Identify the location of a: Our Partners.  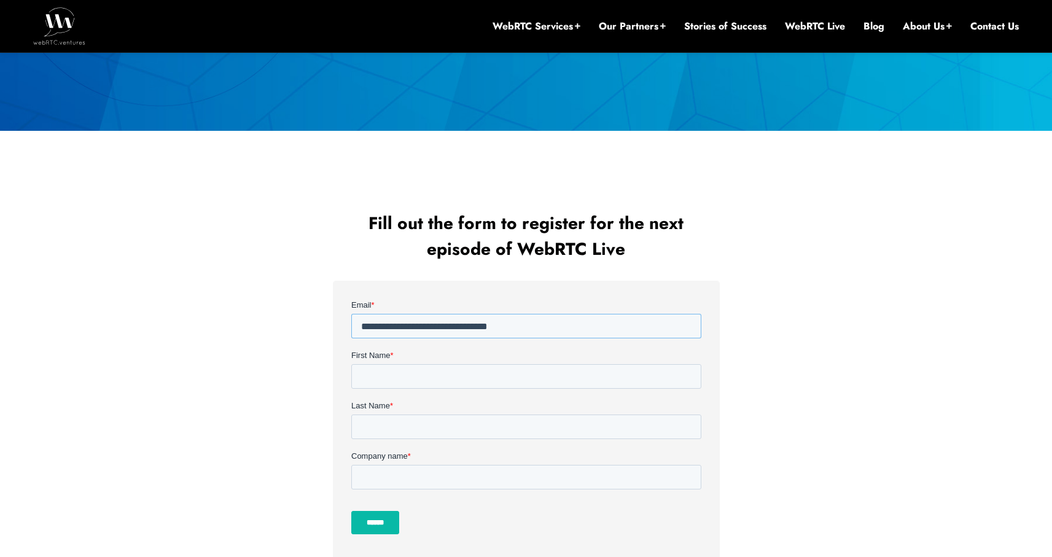
(632, 26).